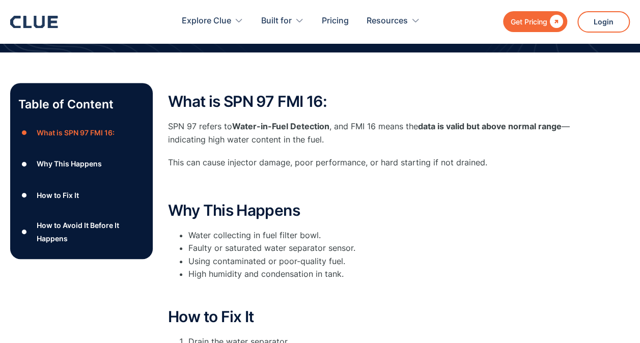 The image size is (640, 343). I want to click on div: How to Avoid It Before It Happens, so click(91, 232).